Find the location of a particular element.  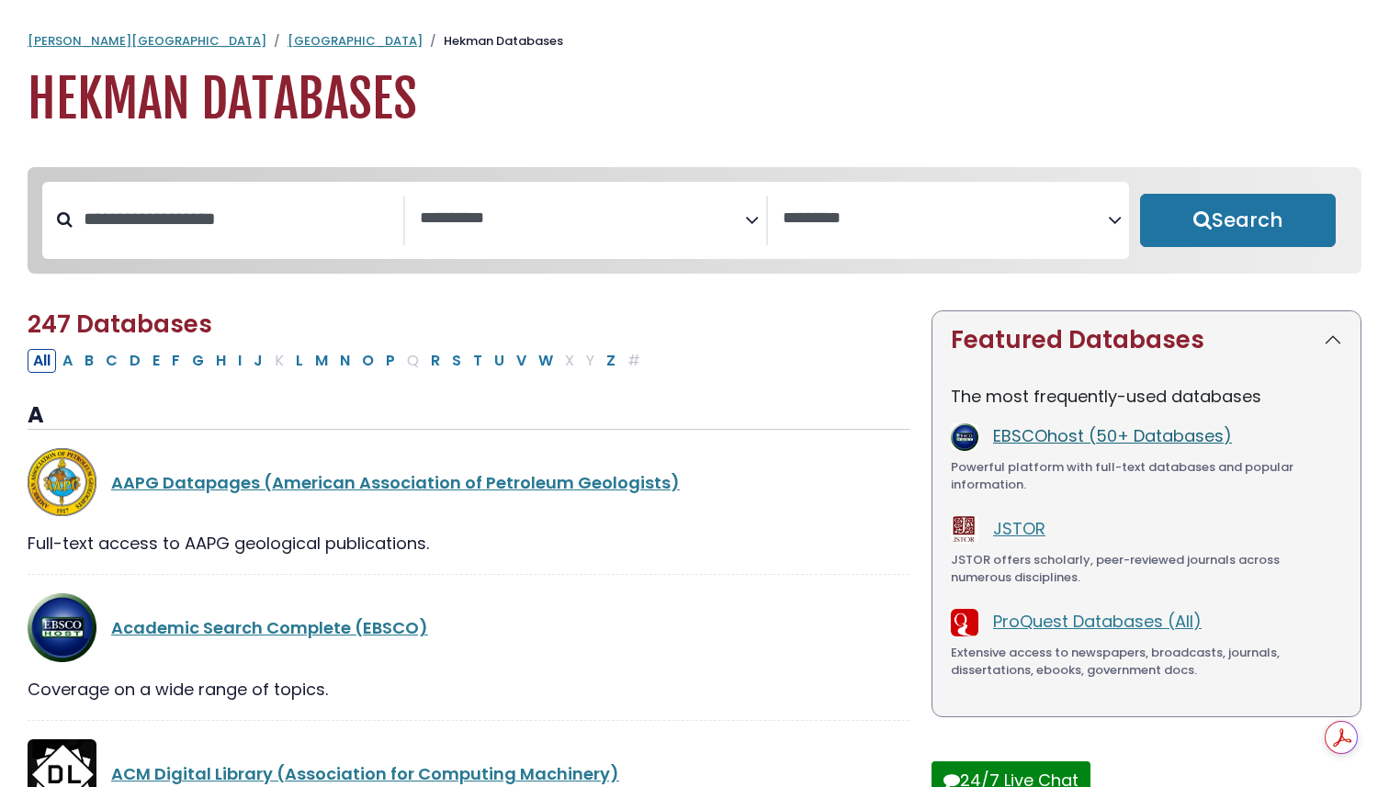

div: JSTOR offers scholarly, peer-reviewed journals across numerous disciplines. is located at coordinates (1146, 569).